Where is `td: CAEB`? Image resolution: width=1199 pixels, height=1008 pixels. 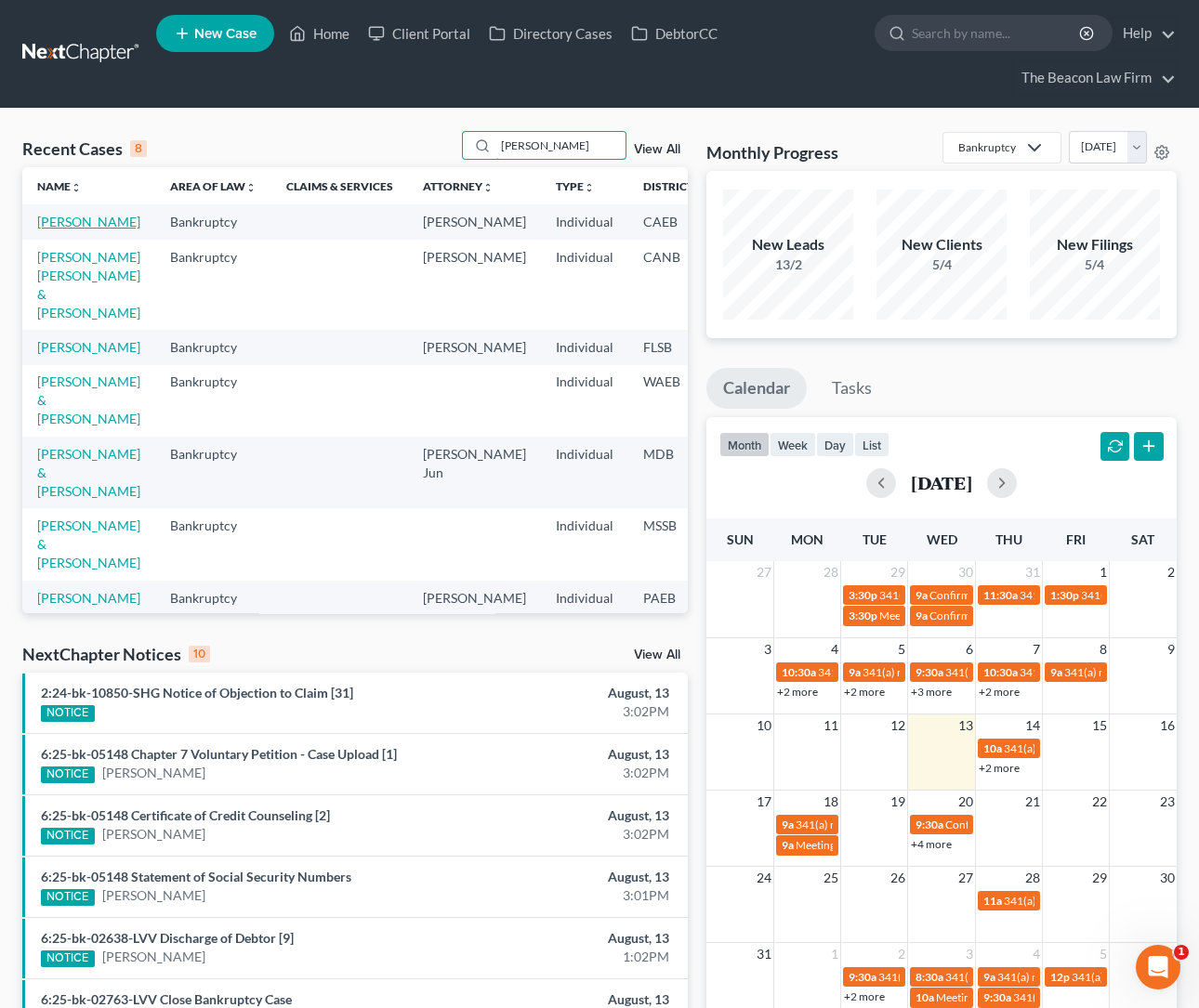
td: CAEB is located at coordinates (673, 221).